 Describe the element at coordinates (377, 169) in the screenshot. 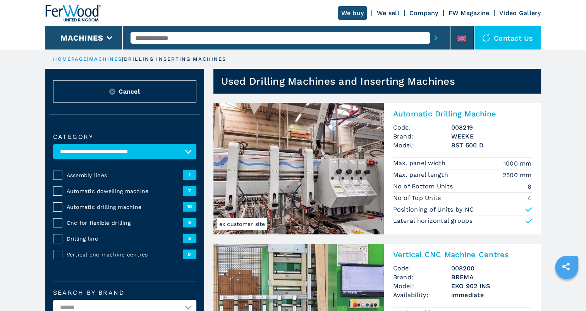

I see `a: Automatic Drilling Machine WEEKE BST 500 Dex customer siteAutomatic Drilling MachineCode:008219Br...` at that location.